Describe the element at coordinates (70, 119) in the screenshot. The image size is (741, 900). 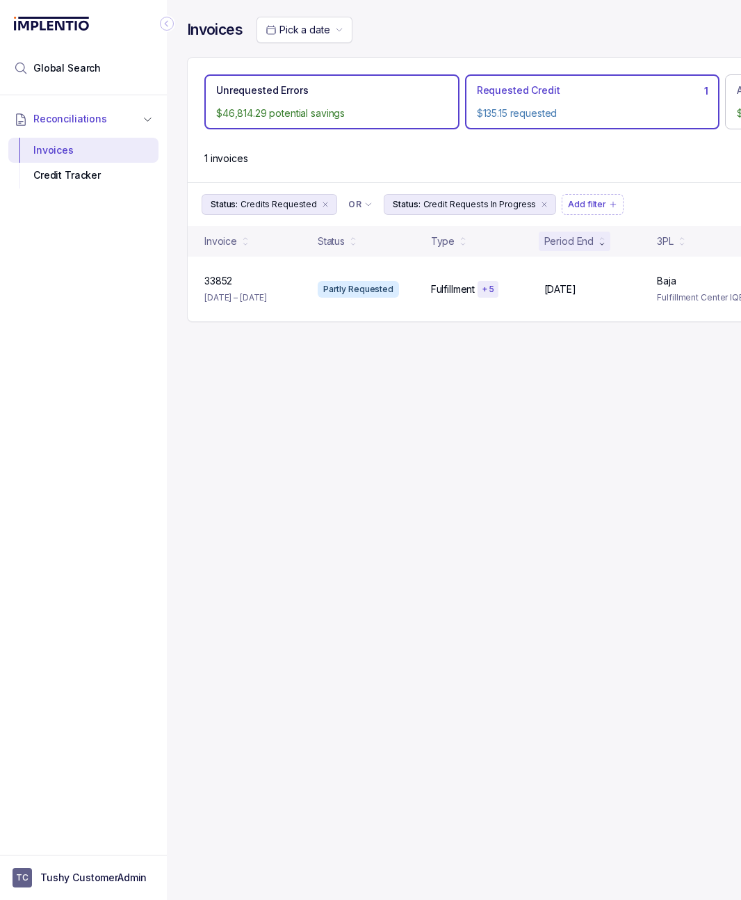
I see `span: Reconciliations` at that location.